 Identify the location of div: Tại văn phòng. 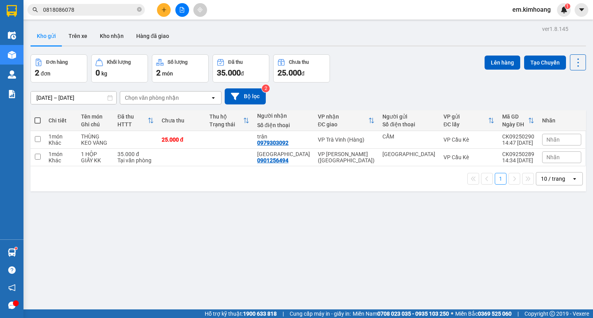
(136, 161).